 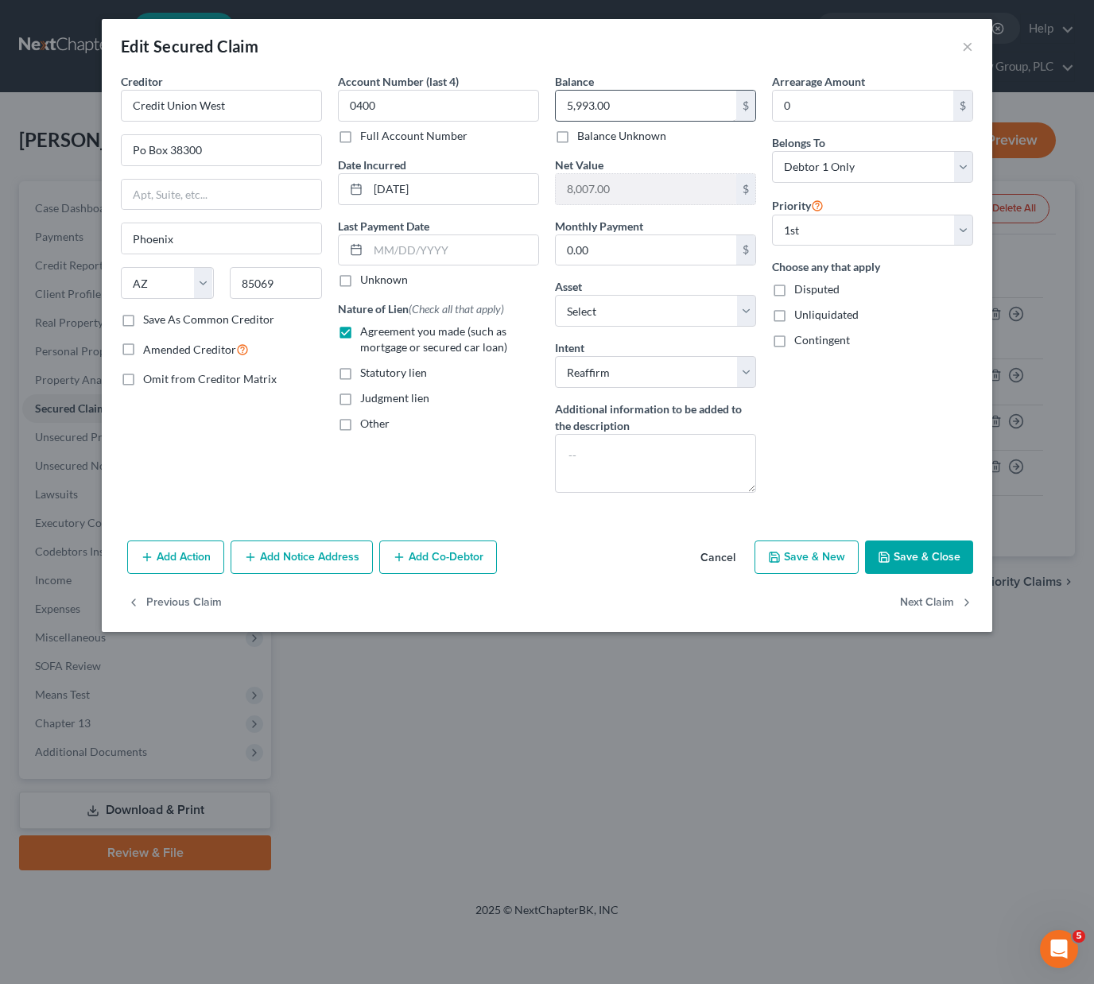 I want to click on input: Apt, Suite, etc..., so click(x=221, y=195).